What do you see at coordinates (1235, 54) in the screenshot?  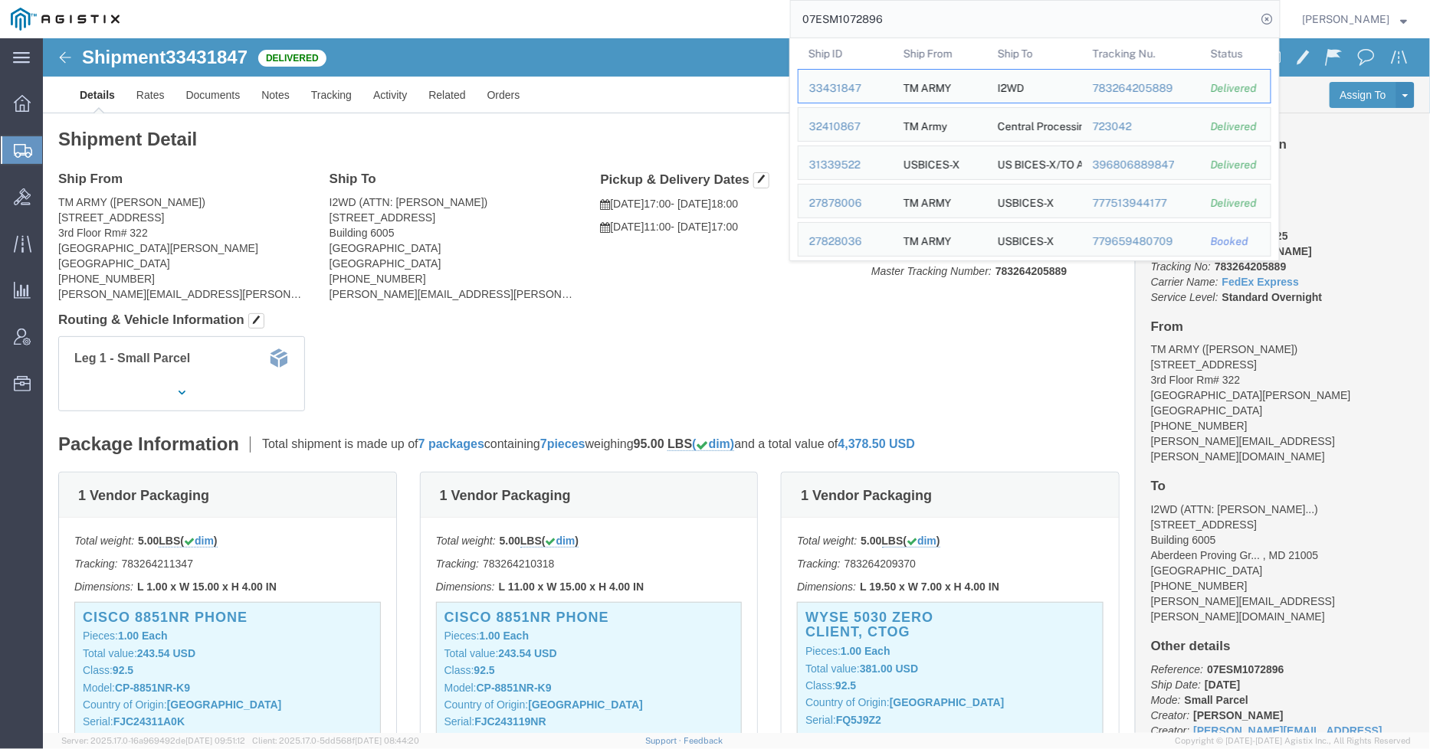 I see `th: Status` at bounding box center [1235, 54].